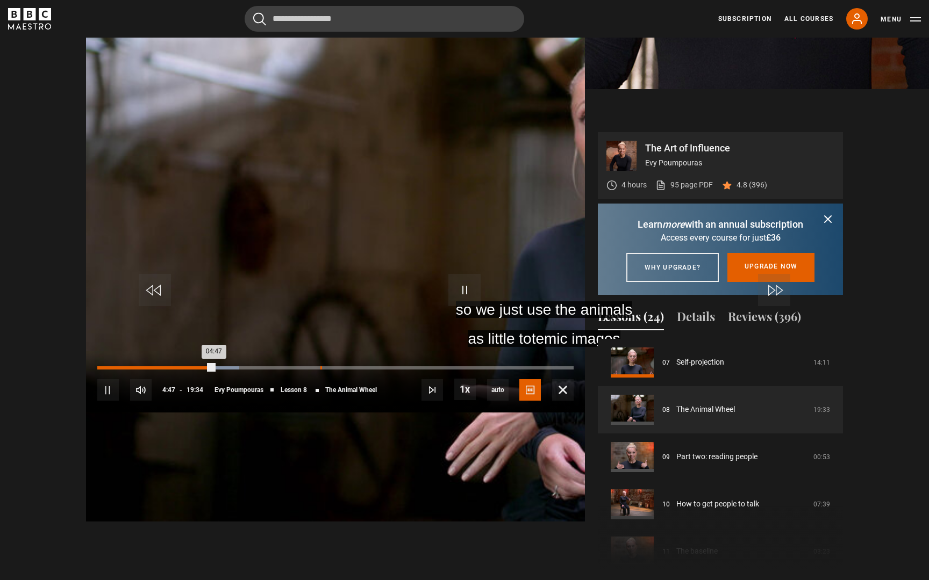 The width and height of the screenshot is (929, 580). I want to click on button: Submit the search query, so click(260, 19).